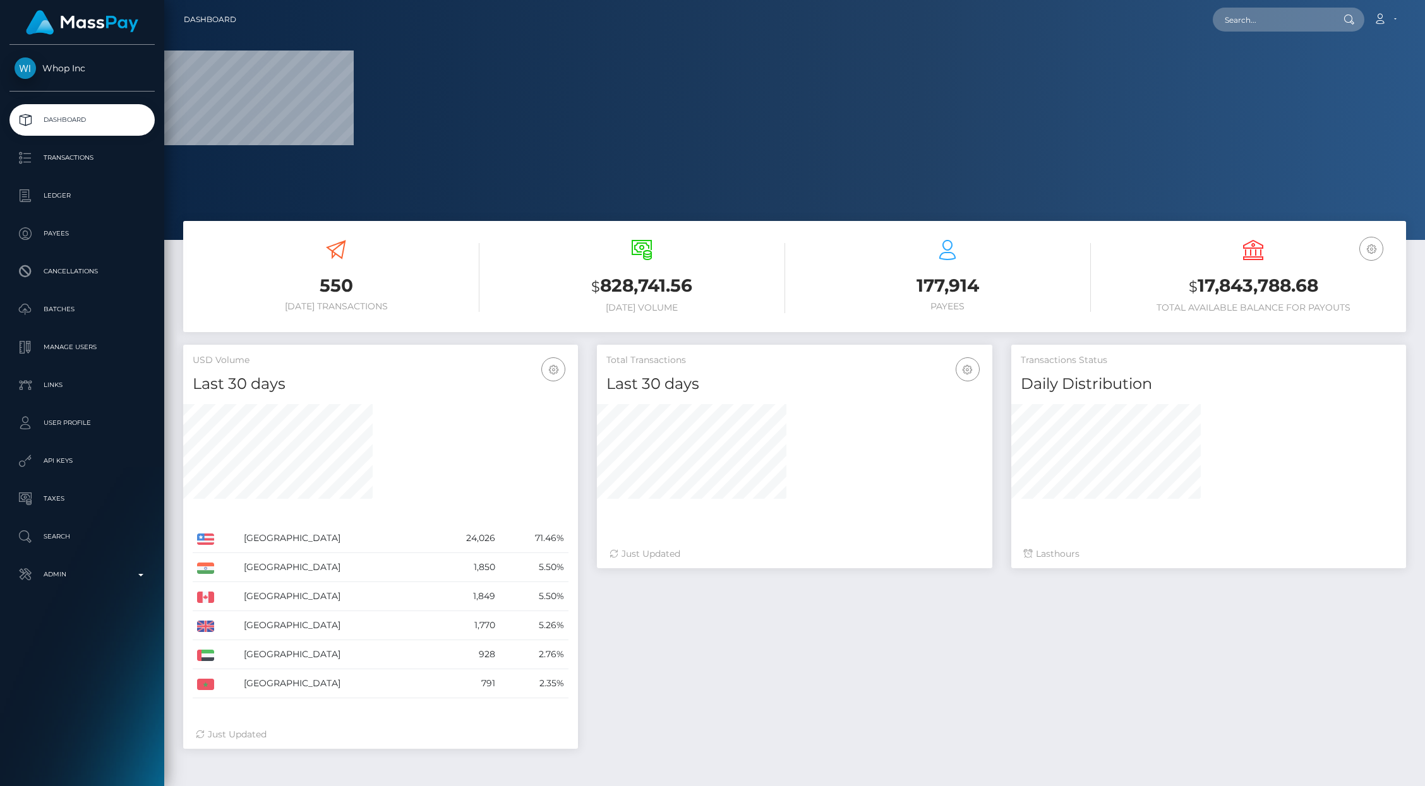 This screenshot has width=1425, height=786. What do you see at coordinates (947, 306) in the screenshot?
I see `h6: Payees` at bounding box center [947, 306].